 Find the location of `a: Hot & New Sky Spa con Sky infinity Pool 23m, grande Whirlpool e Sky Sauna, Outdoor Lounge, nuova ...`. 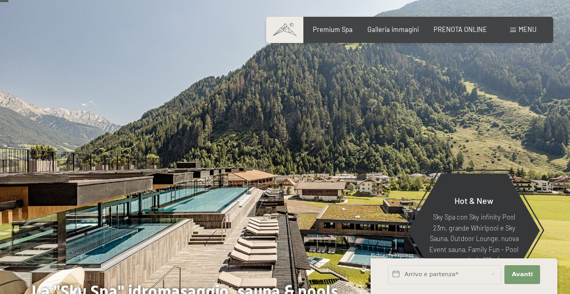

a: Hot & New Sky Spa con Sky infinity Pool 23m, grande Whirlpool e Sky Sauna, Outdoor Lounge, nuova ... is located at coordinates (474, 231).